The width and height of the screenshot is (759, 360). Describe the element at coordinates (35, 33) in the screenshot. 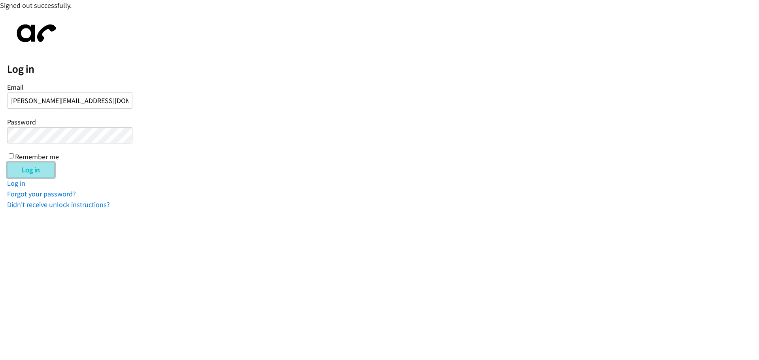

I see `img: aphone-8a226864a2ddd6a5e75d1ebefc011f4aa8f32683c2d82f3fb0802fe031f96514.svg` at that location.